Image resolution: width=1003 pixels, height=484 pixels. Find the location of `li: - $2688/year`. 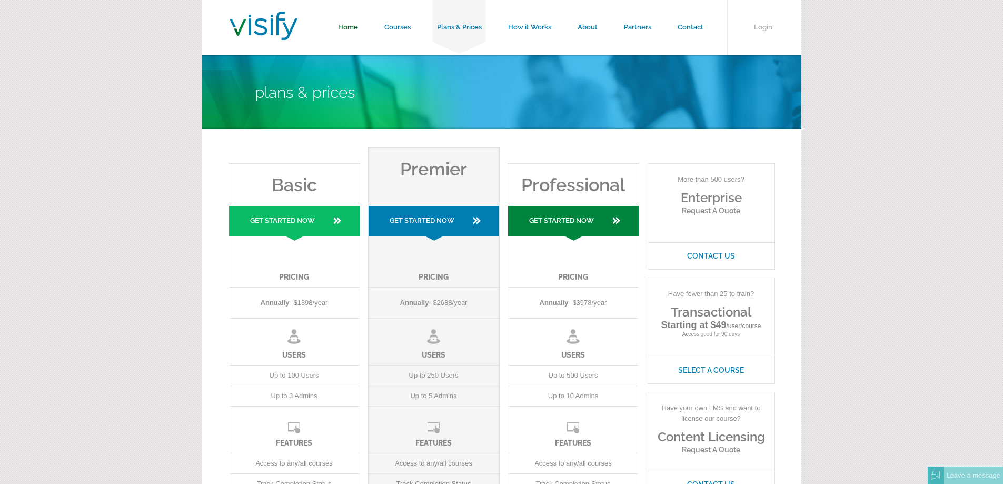

li: - $2688/year is located at coordinates (434, 303).